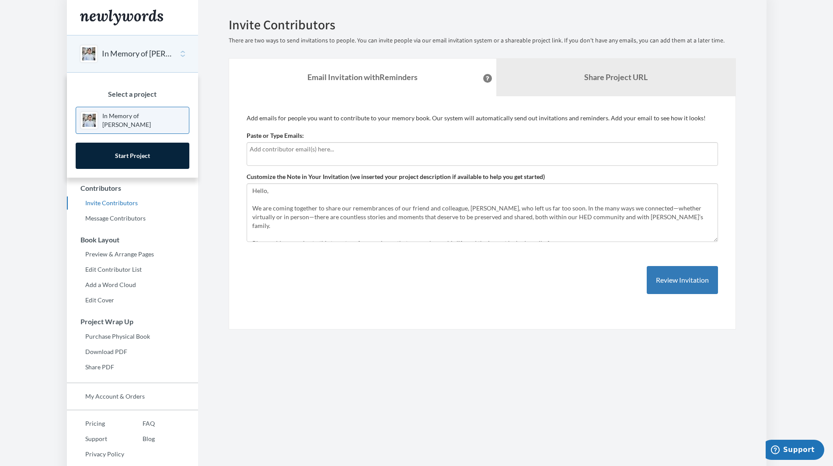  I want to click on p: Add emails for people you want to contribute to your memory book. Our system will automatically s..., so click(482, 118).